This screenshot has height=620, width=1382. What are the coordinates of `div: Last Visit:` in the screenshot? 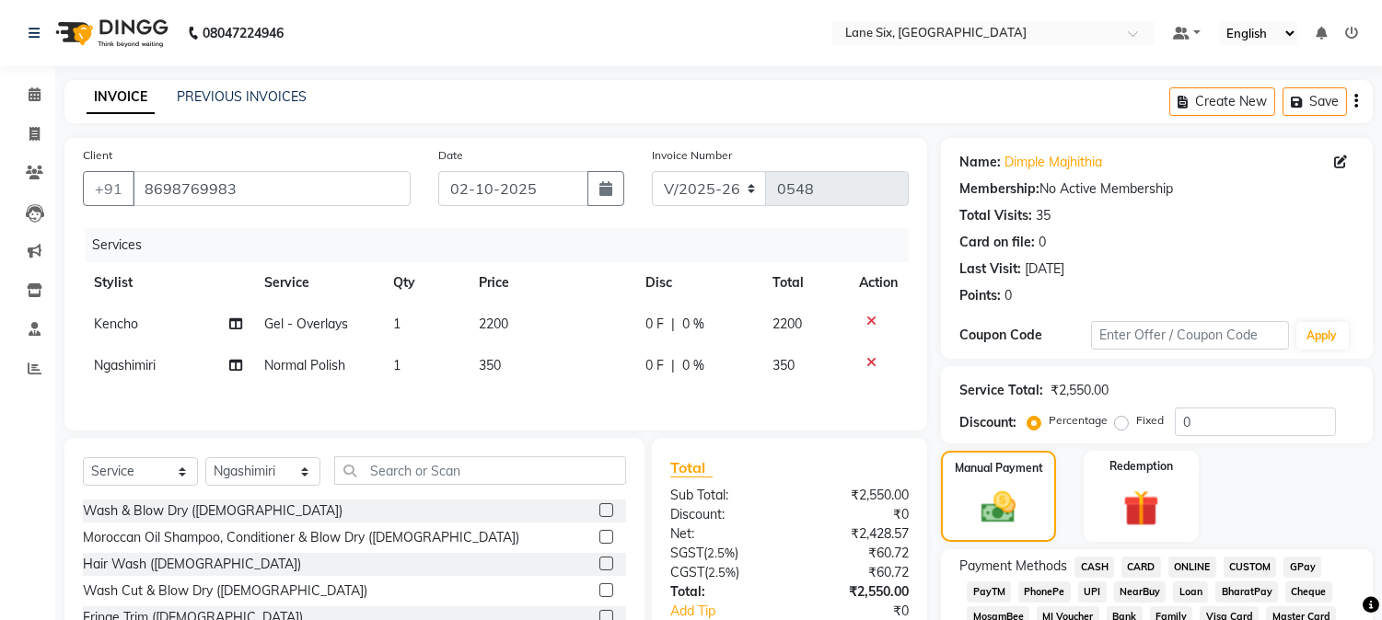 It's located at (990, 269).